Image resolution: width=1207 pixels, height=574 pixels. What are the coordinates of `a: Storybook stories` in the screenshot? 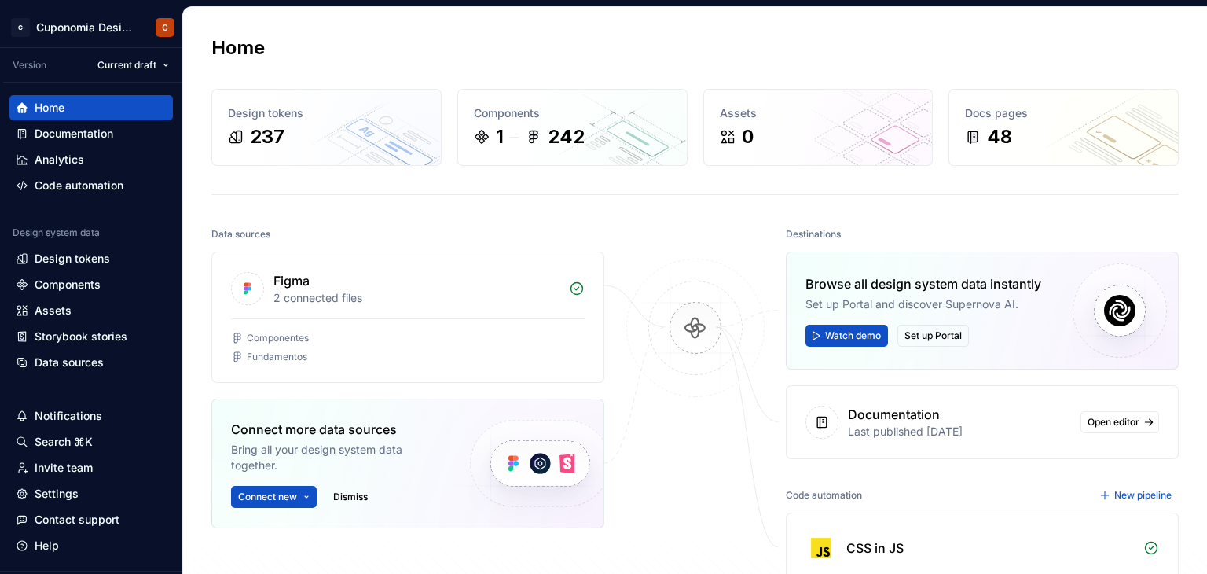 It's located at (91, 336).